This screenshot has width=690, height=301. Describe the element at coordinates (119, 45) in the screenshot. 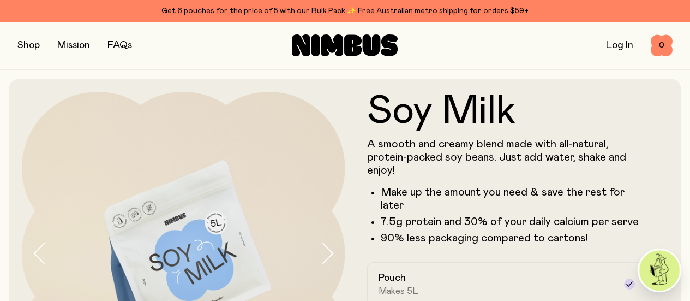

I see `a: FAQs` at that location.